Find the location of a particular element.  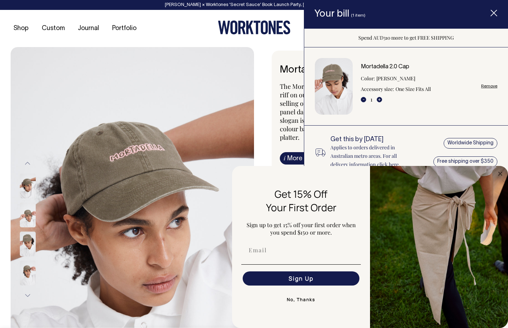

dt: Color: is located at coordinates (368, 79).